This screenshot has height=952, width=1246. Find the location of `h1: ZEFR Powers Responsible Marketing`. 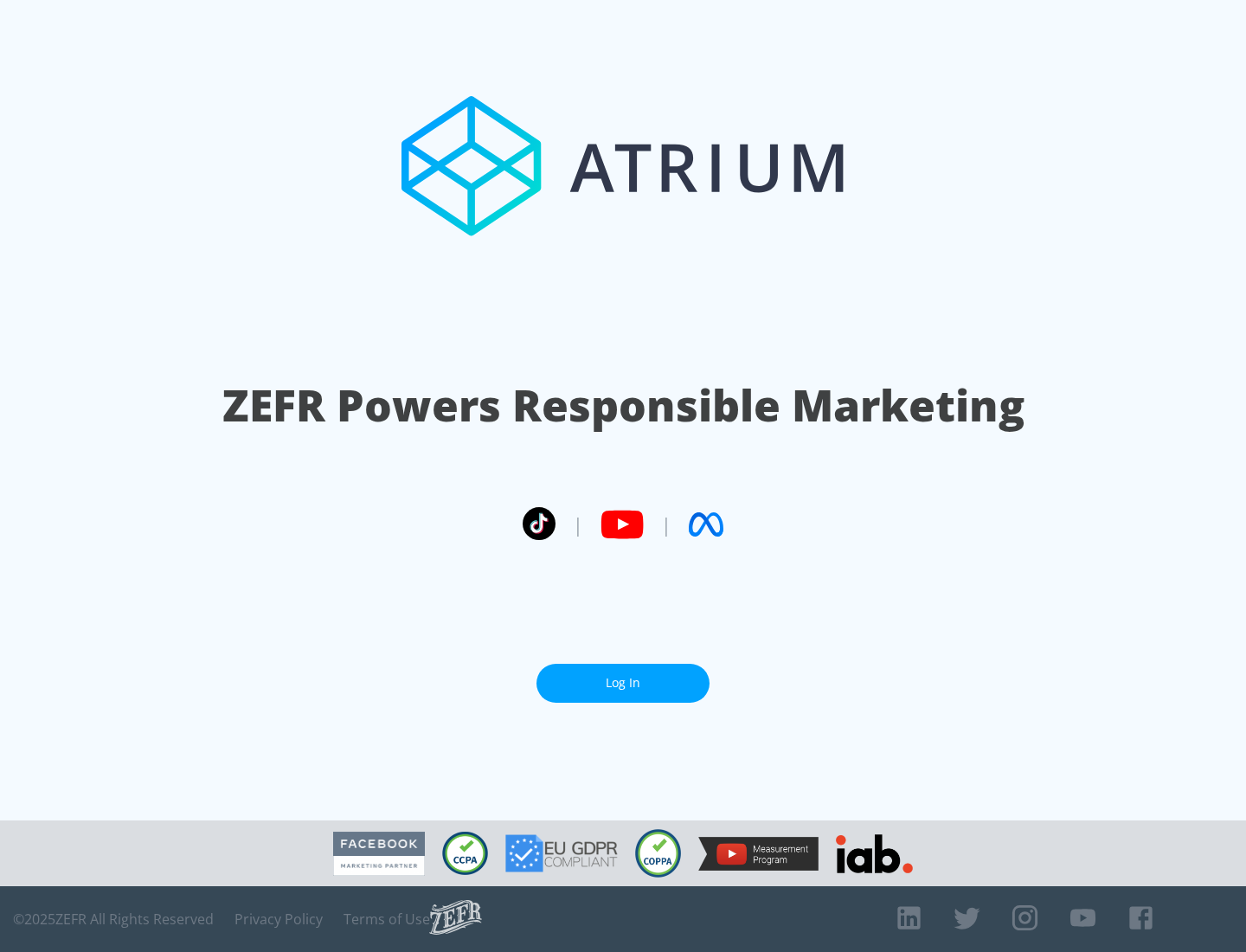

h1: ZEFR Powers Responsible Marketing is located at coordinates (623, 405).